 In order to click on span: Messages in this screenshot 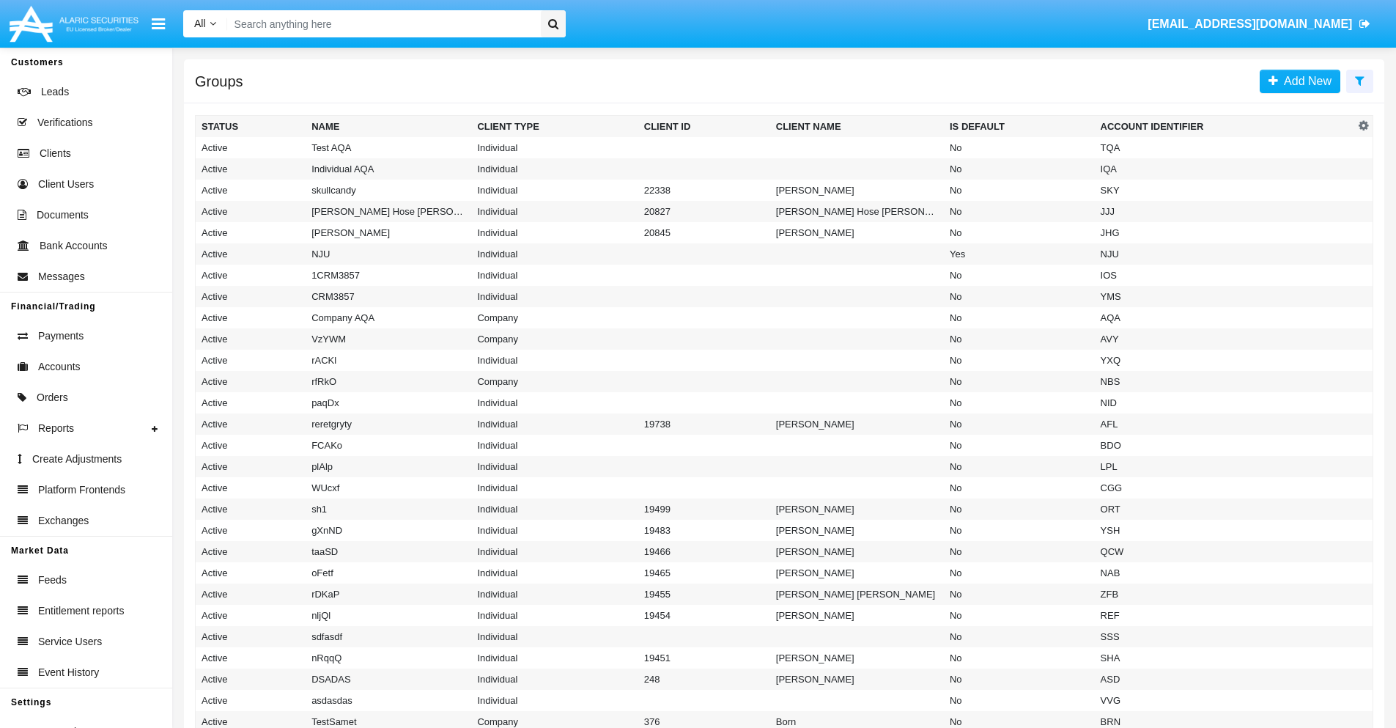, I will do `click(62, 276)`.